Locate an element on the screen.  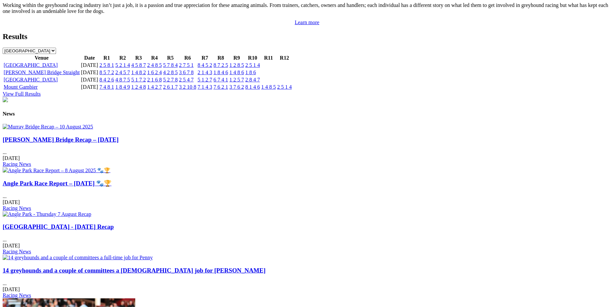
th: R9 is located at coordinates (237, 58).